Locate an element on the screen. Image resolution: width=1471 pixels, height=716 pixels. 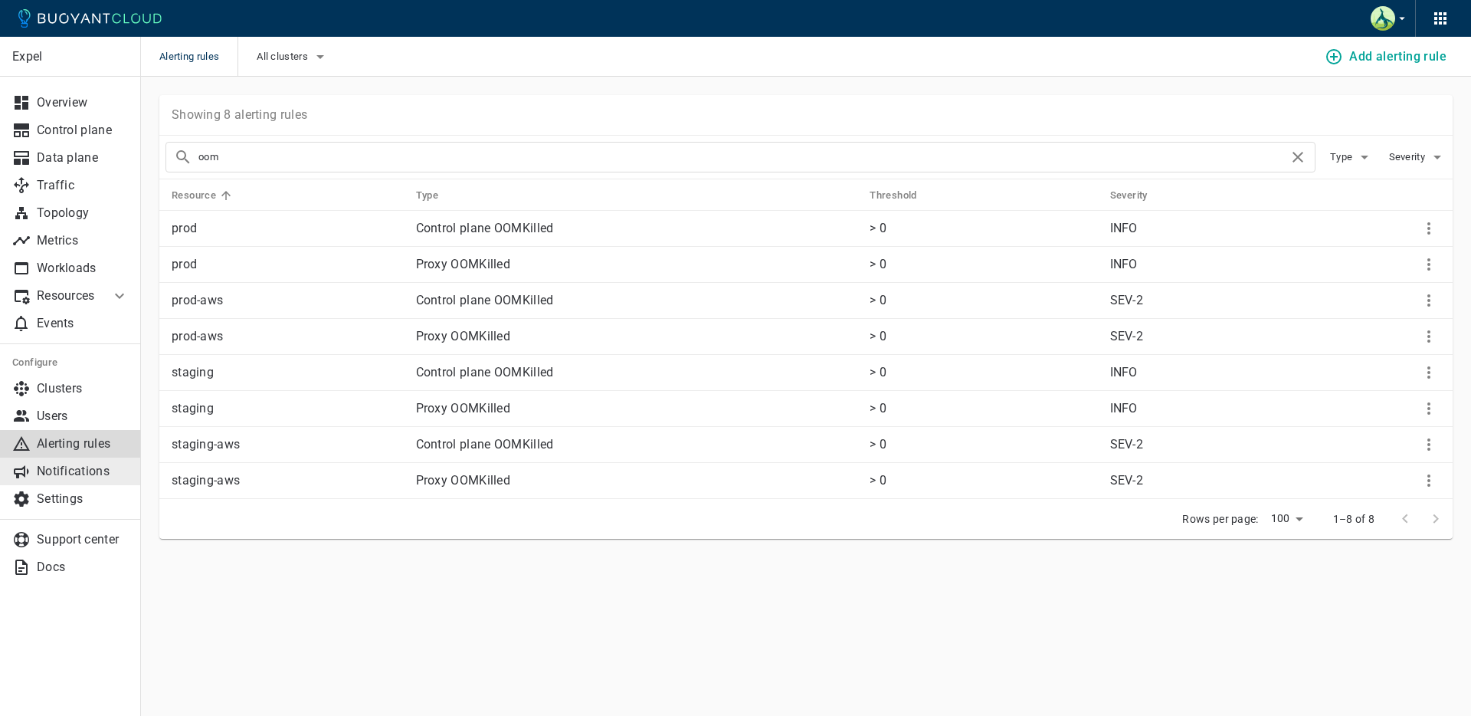
p: Topology is located at coordinates (83, 213).